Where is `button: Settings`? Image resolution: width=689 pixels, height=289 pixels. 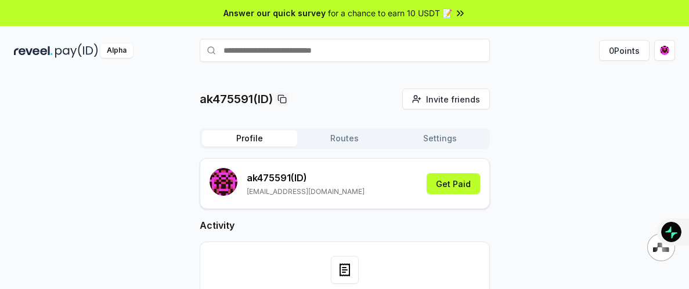
button: Settings is located at coordinates (440, 139).